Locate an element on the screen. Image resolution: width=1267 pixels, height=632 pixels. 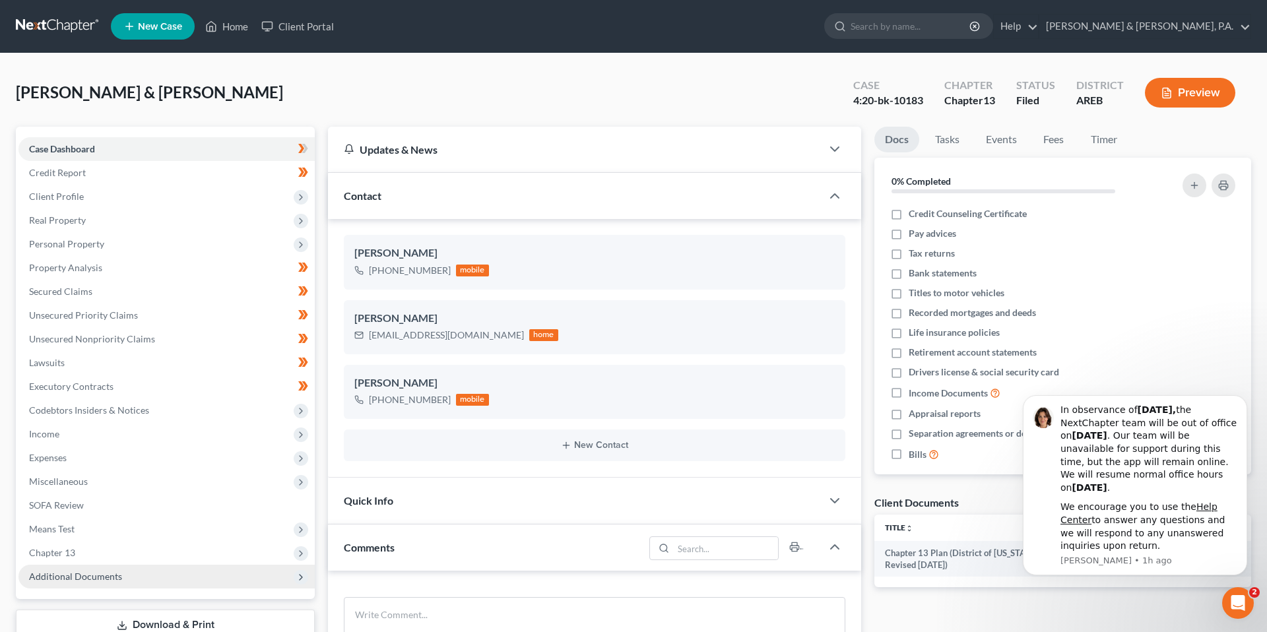
button: Preview is located at coordinates (1189, 92).